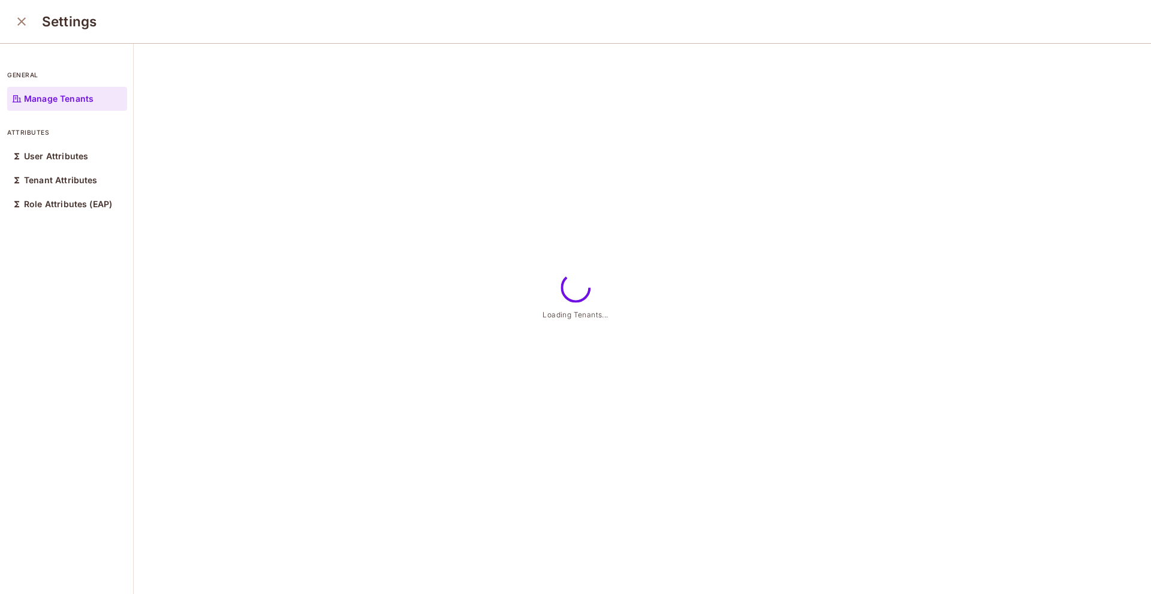  Describe the element at coordinates (575, 315) in the screenshot. I see `span: Loading Tenants...` at that location.